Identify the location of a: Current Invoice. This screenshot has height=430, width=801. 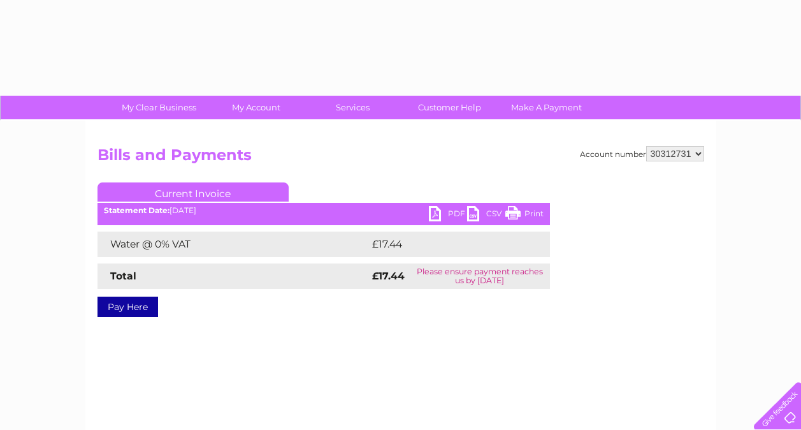
(193, 192).